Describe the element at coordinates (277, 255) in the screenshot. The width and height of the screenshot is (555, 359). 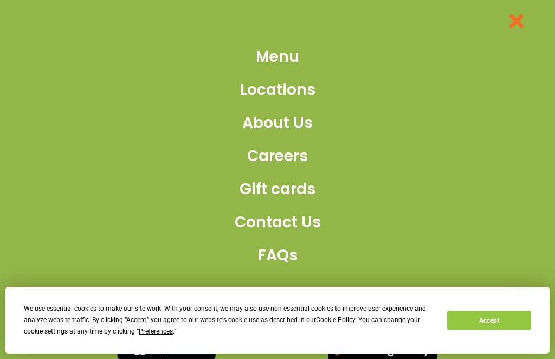
I see `span: FAQs` at that location.